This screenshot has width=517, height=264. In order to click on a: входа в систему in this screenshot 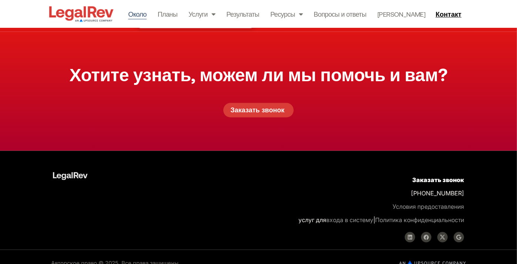, I will do `click(350, 220)`.